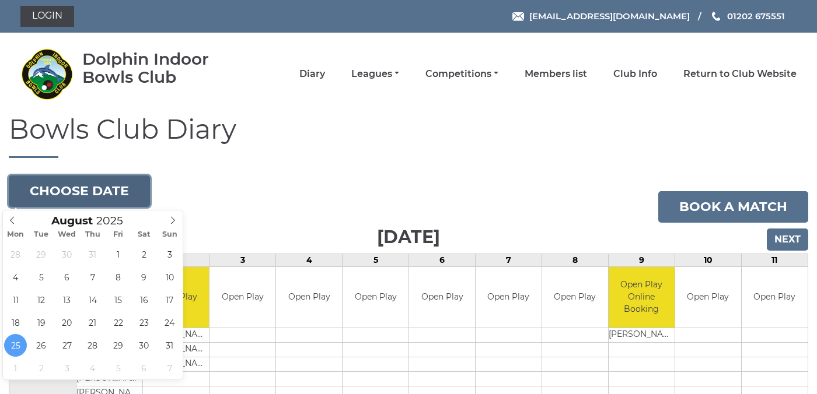 This screenshot has width=817, height=394. I want to click on span: August 23, 2025, so click(144, 323).